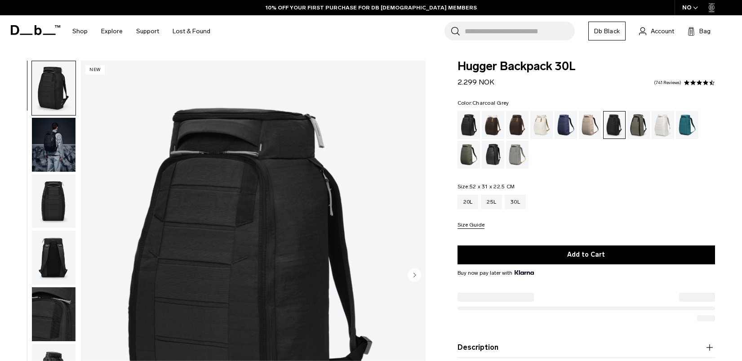  I want to click on a: Forest Green, so click(638, 125).